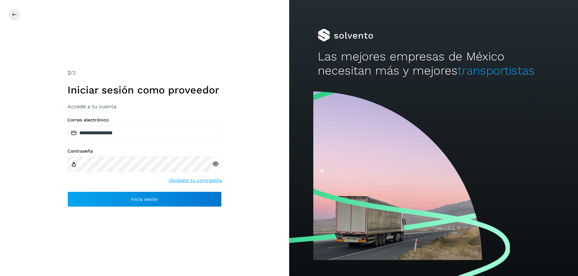  I want to click on h1: Iniciar sesión como proveedor, so click(145, 90).